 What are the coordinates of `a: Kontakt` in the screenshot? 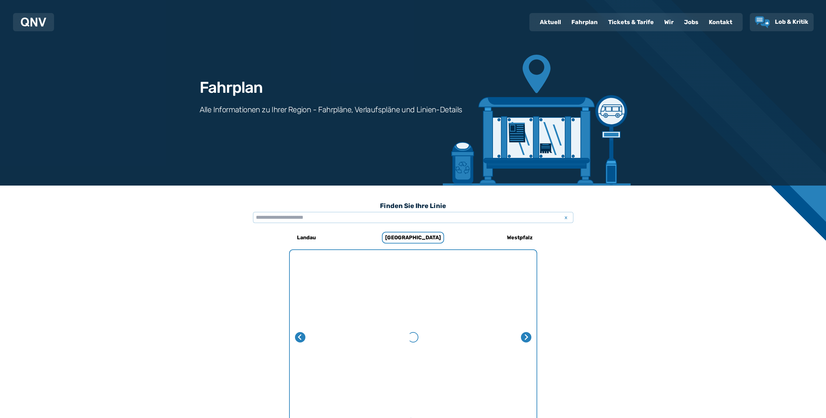 It's located at (720, 22).